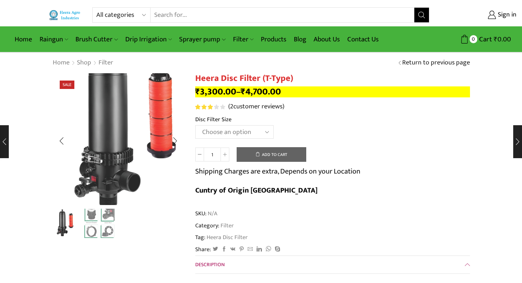  Describe the element at coordinates (327, 39) in the screenshot. I see `a: About Us` at that location.